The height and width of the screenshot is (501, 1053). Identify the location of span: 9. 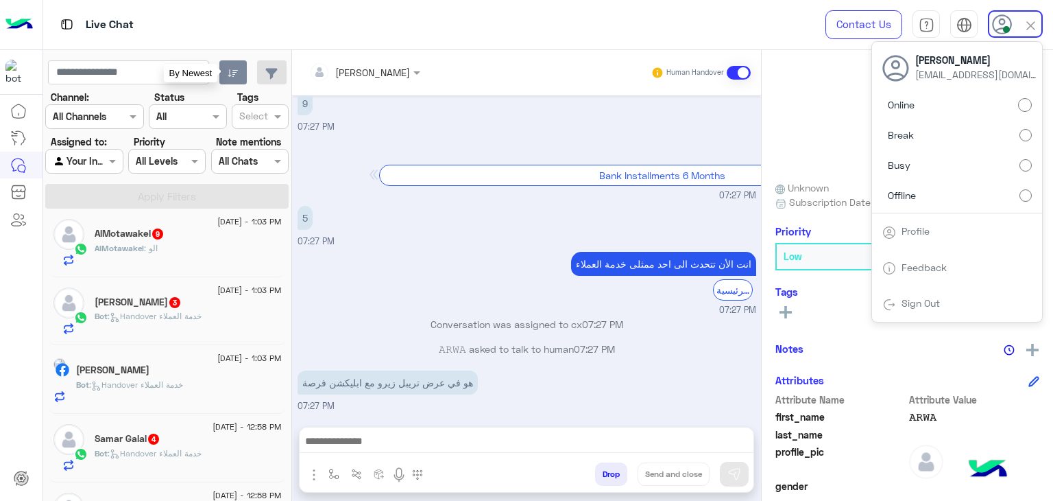
(158, 234).